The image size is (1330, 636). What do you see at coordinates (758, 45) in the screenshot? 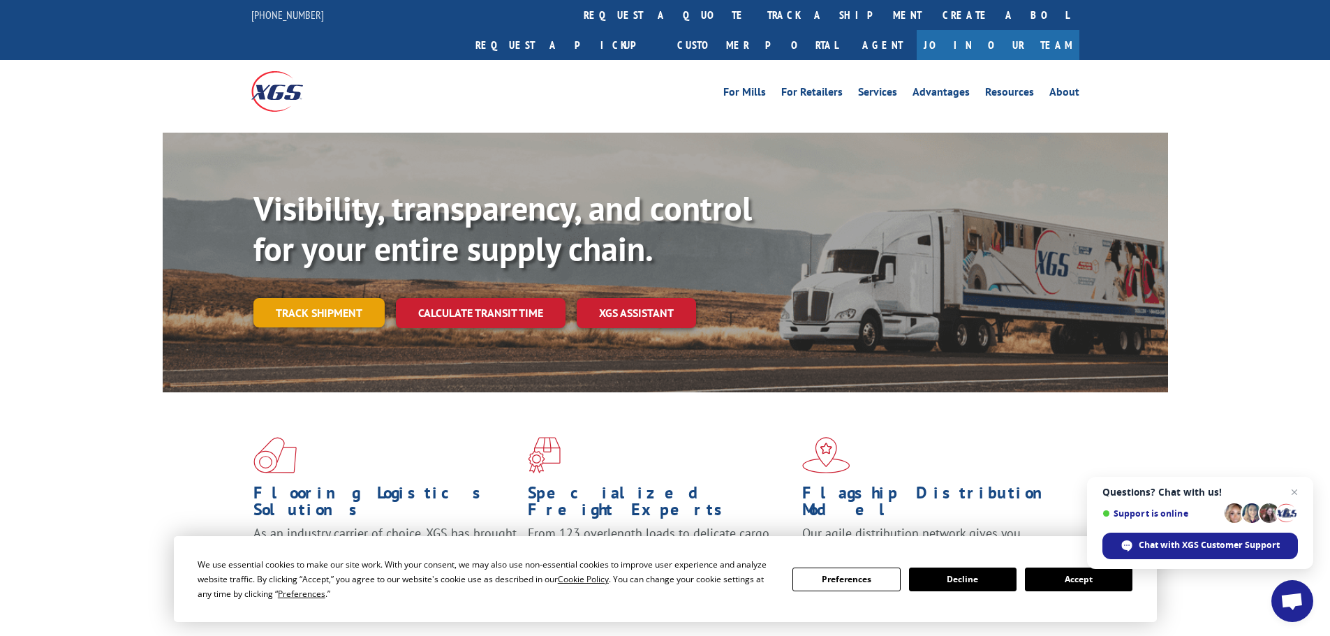
I see `a: Customer Portal` at bounding box center [758, 45].